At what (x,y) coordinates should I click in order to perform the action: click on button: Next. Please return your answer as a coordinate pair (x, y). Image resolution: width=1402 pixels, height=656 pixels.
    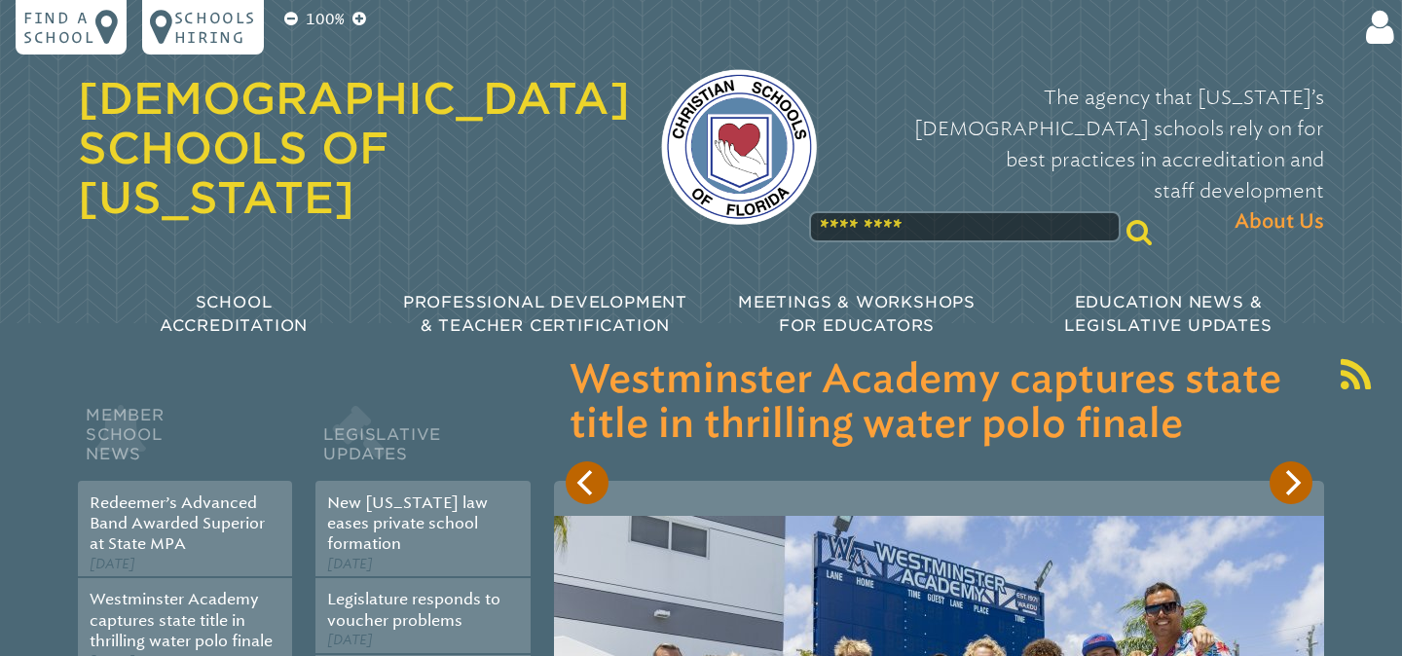
    Looking at the image, I should click on (1291, 483).